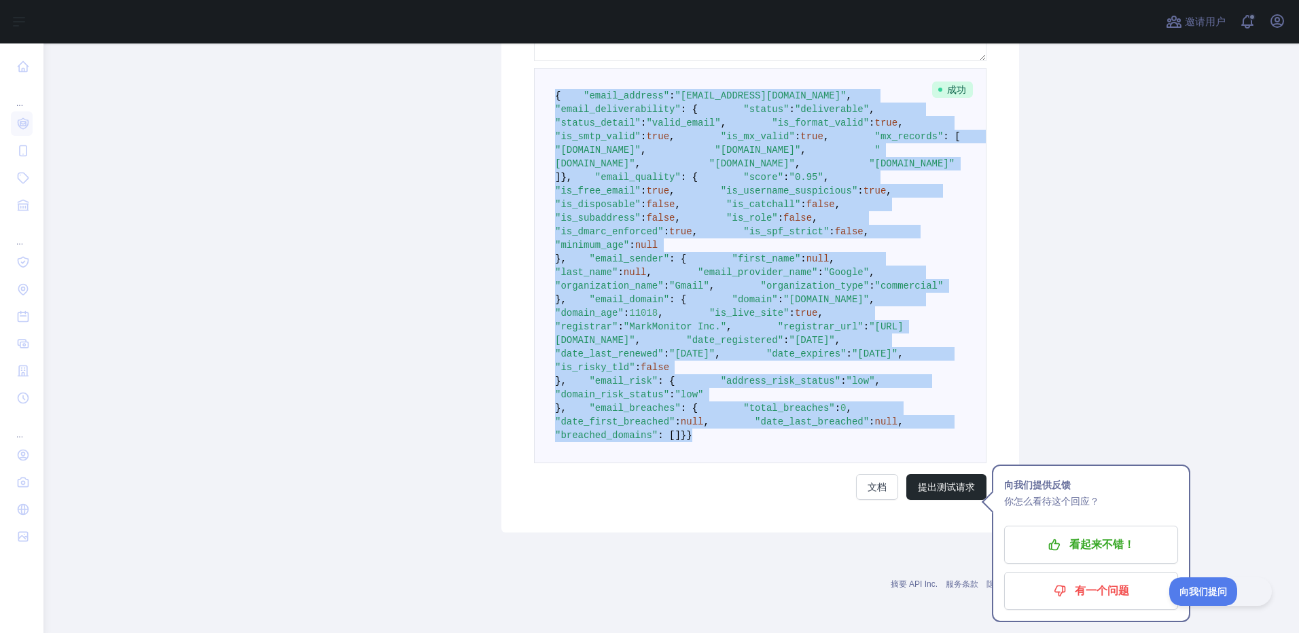  Describe the element at coordinates (626, 96) in the screenshot. I see `span: "email_address"` at that location.